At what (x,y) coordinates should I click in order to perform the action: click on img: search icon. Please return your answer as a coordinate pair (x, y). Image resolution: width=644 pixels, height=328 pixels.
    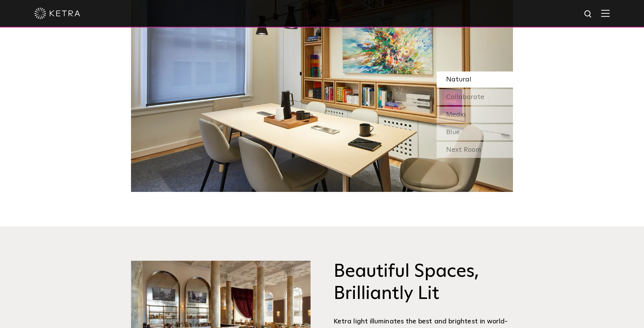
    Looking at the image, I should click on (588, 14).